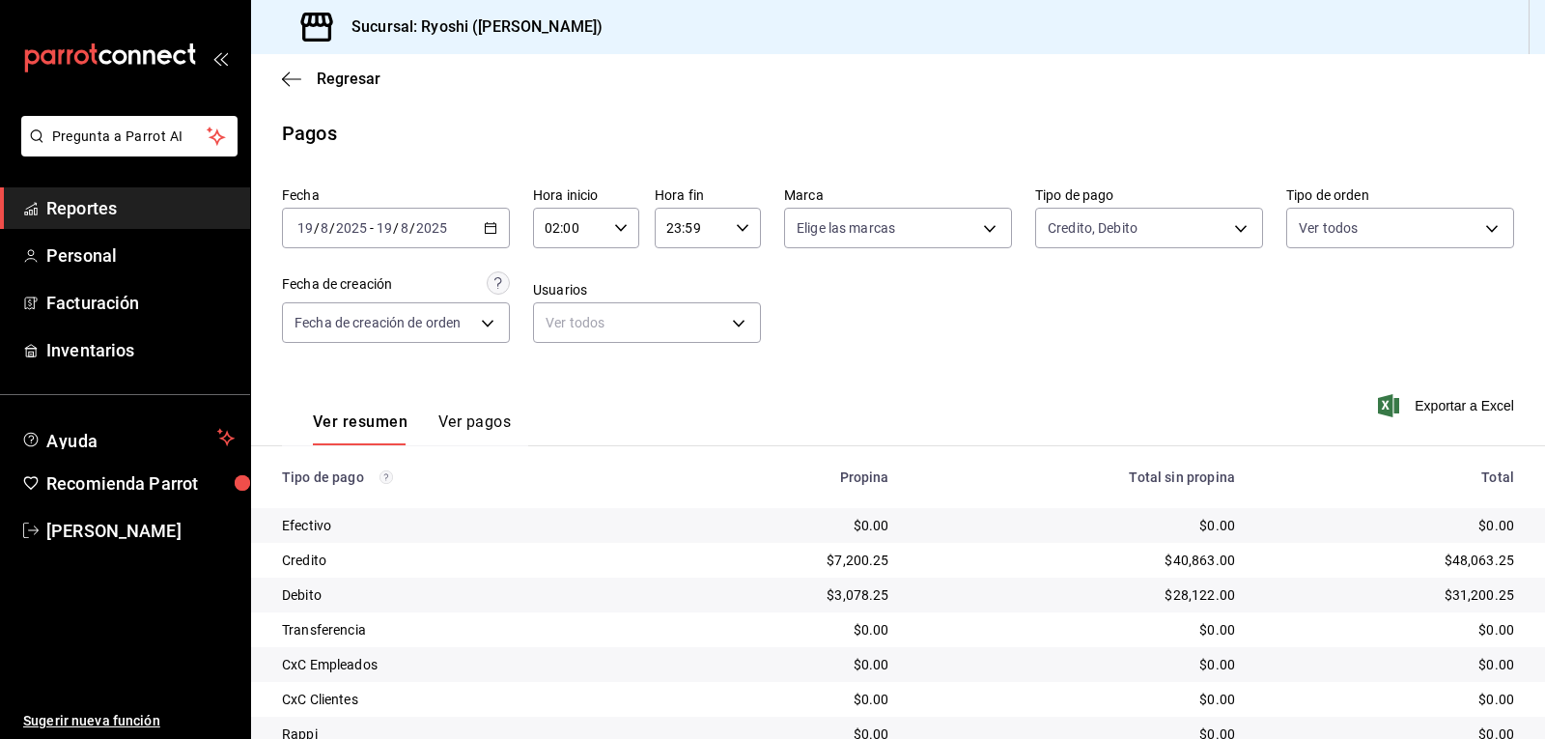 The image size is (1545, 739). What do you see at coordinates (846, 228) in the screenshot?
I see `span: Elige las marcas` at bounding box center [846, 228].